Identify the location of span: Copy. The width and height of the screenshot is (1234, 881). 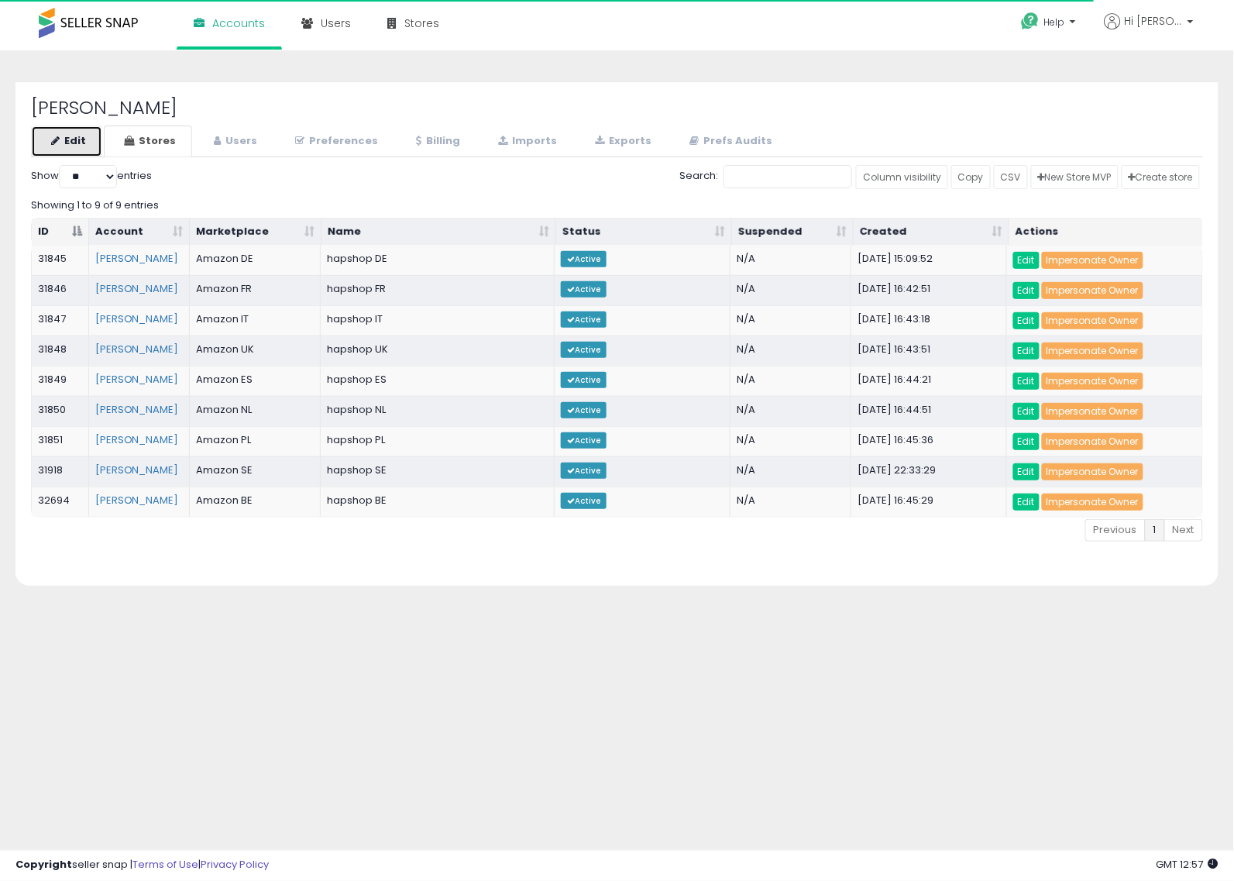
(971, 177).